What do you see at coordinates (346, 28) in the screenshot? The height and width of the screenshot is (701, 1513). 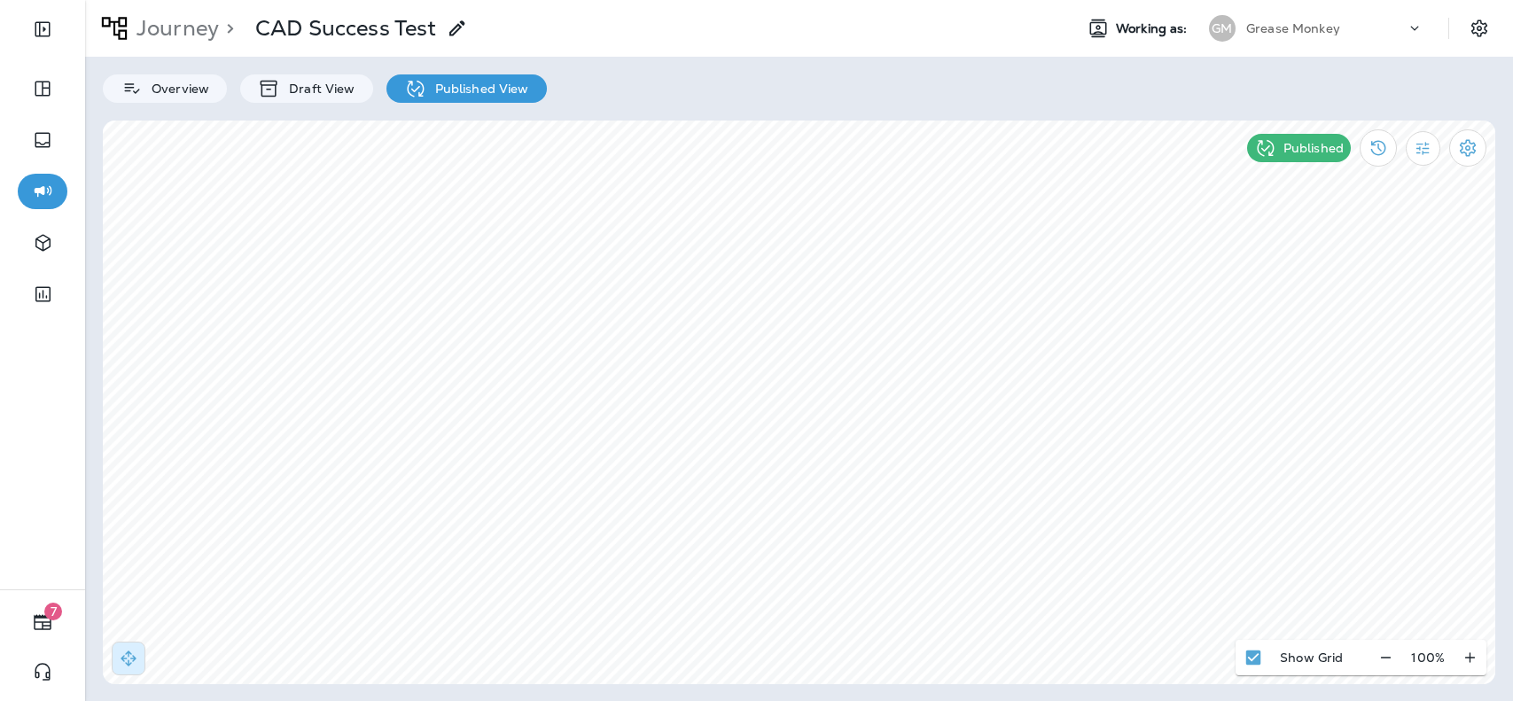 I see `div: CAD Success Test` at bounding box center [346, 28].